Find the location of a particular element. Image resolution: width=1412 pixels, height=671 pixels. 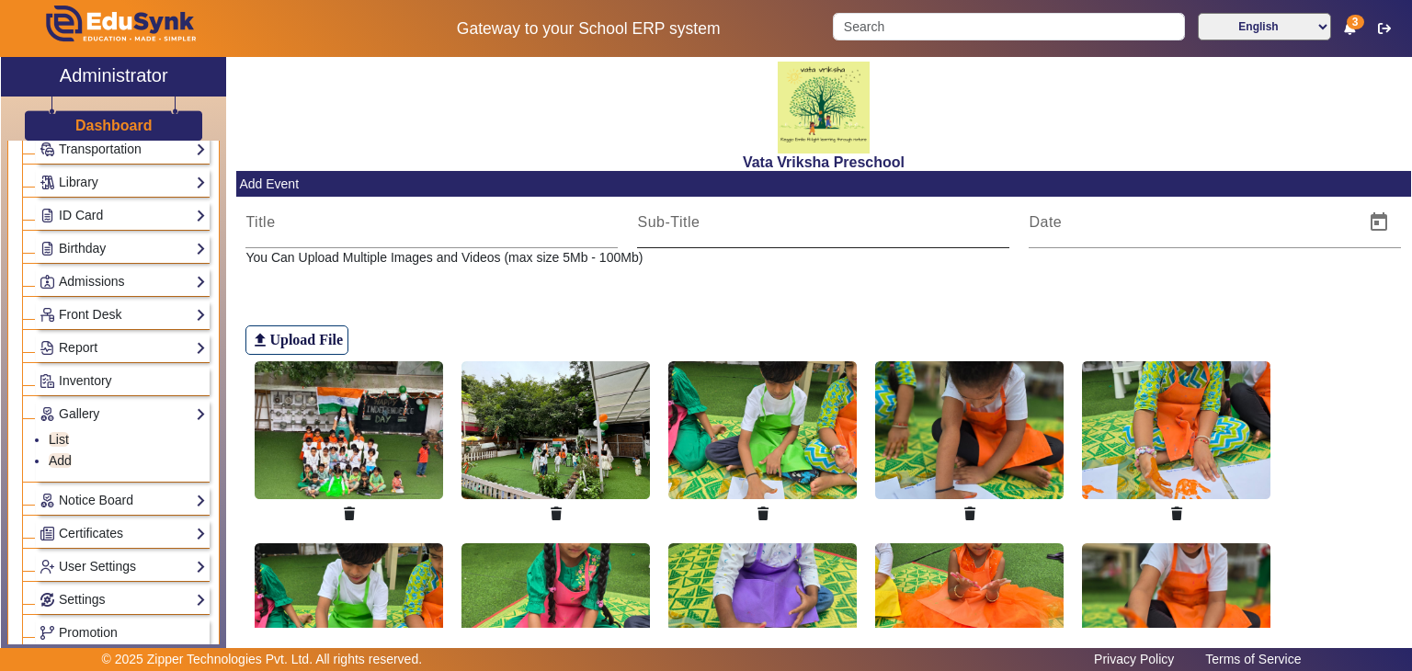

img: d2f560bb-58d0-406c-b69b-204687e9690d is located at coordinates (348, 430).